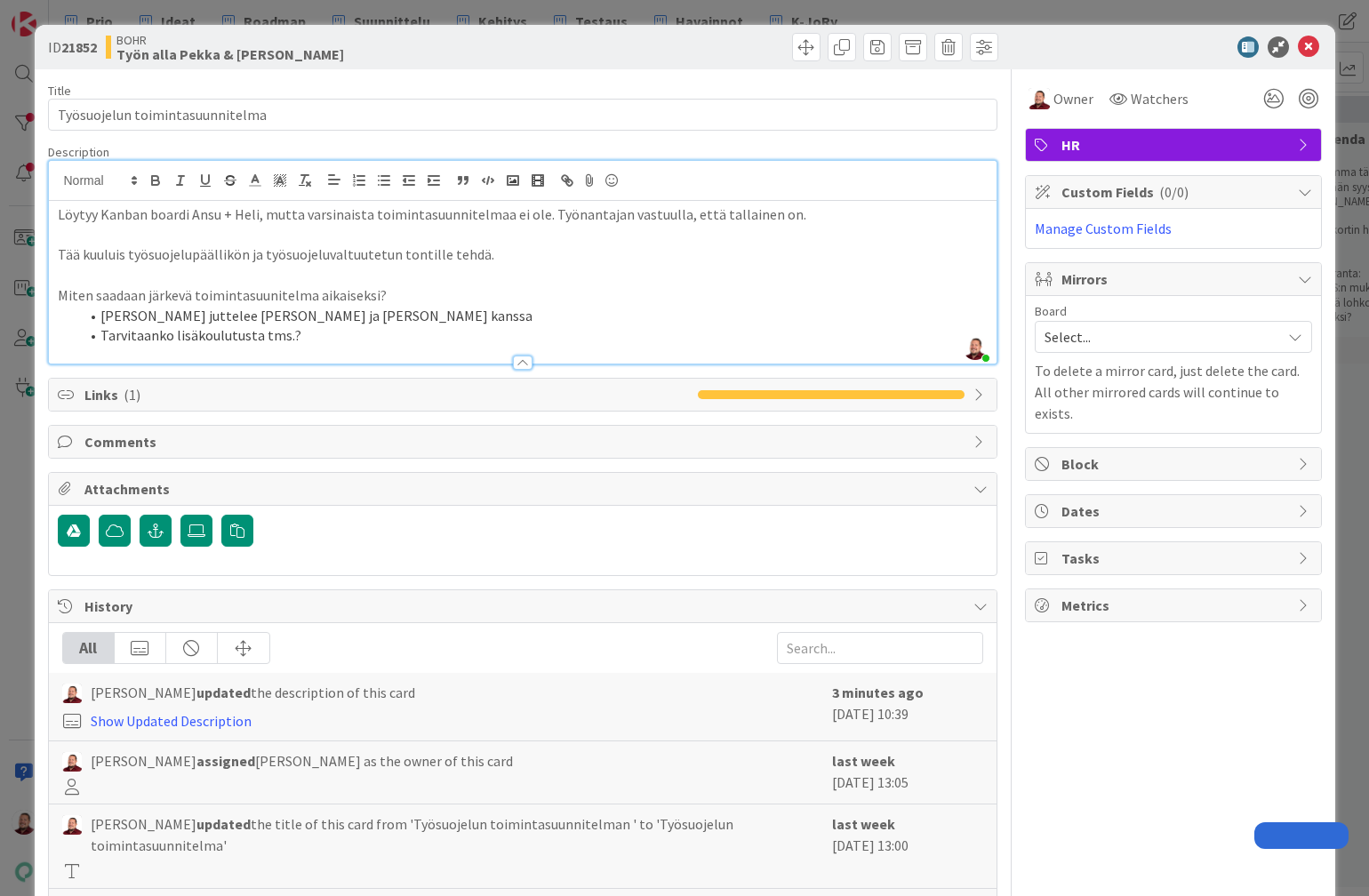 This screenshot has width=1369, height=896. What do you see at coordinates (524, 442) in the screenshot?
I see `span: Comments` at bounding box center [524, 442].